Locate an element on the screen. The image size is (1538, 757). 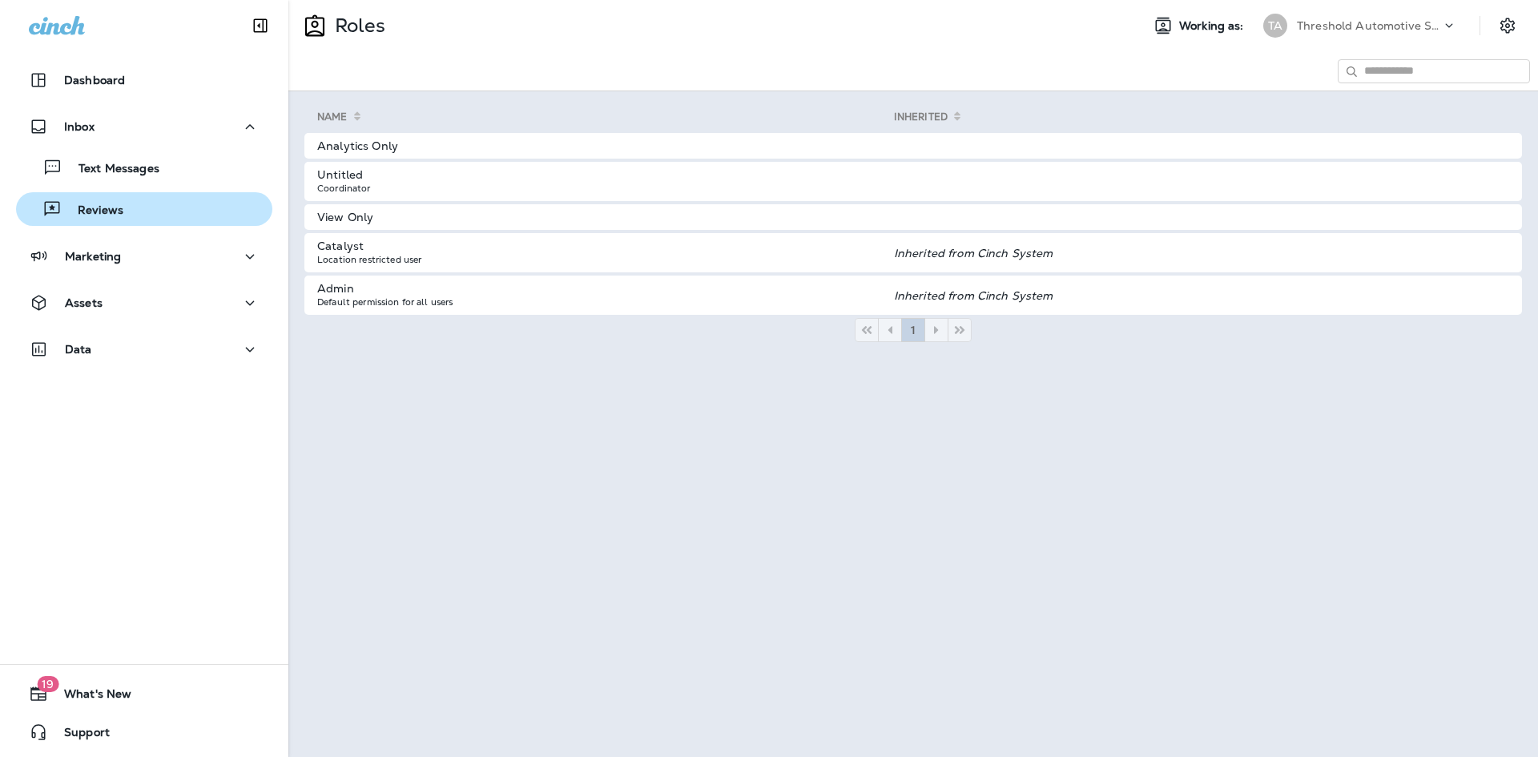
div: TA is located at coordinates (1276, 26).